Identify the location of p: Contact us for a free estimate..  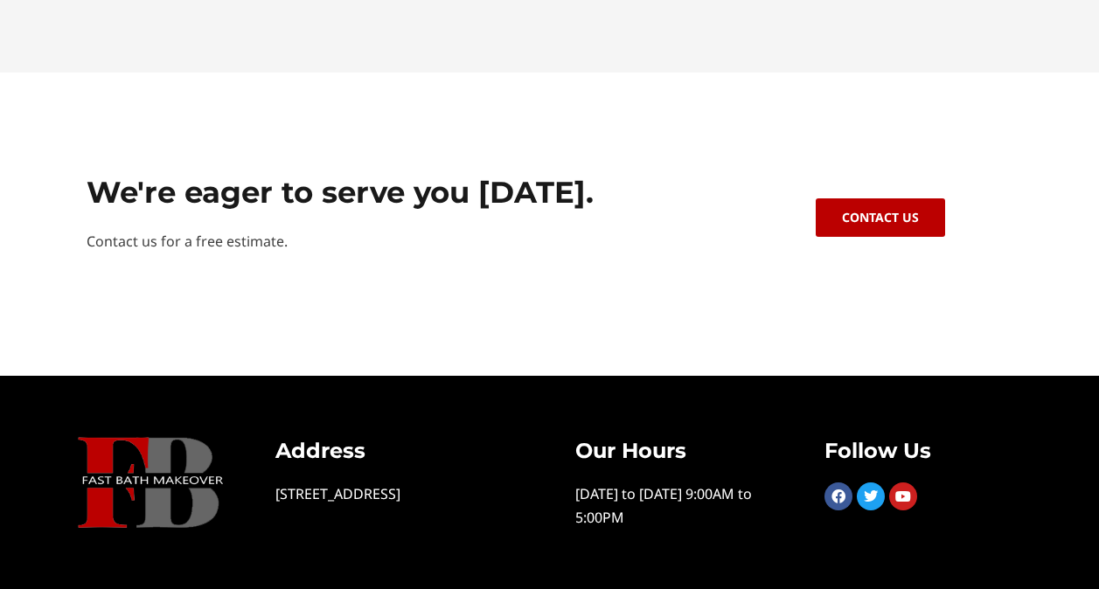
(408, 241).